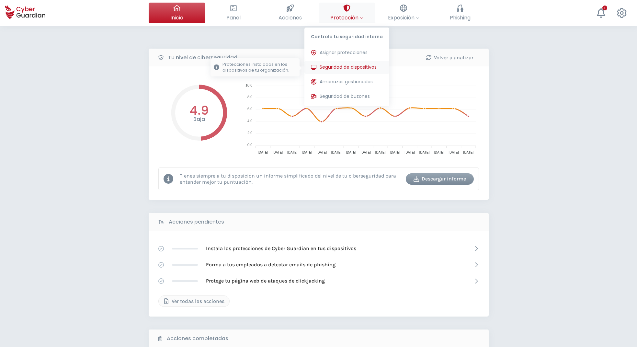 The height and width of the screenshot is (347, 637). Describe the element at coordinates (450, 58) in the screenshot. I see `div: Volver a analizar` at that location.